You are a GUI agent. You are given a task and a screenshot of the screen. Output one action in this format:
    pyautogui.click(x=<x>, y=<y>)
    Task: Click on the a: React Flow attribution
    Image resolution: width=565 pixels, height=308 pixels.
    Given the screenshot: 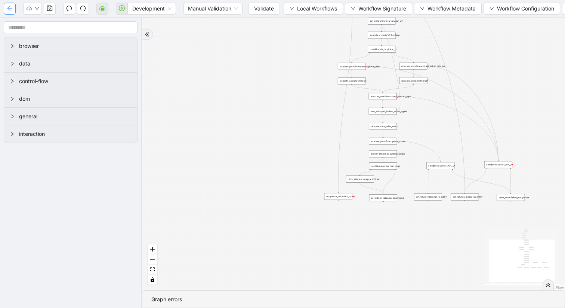 What is the action you would take?
    pyautogui.click(x=554, y=287)
    